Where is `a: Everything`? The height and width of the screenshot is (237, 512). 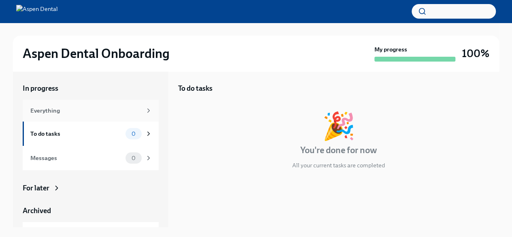 a: Everything is located at coordinates (91, 111).